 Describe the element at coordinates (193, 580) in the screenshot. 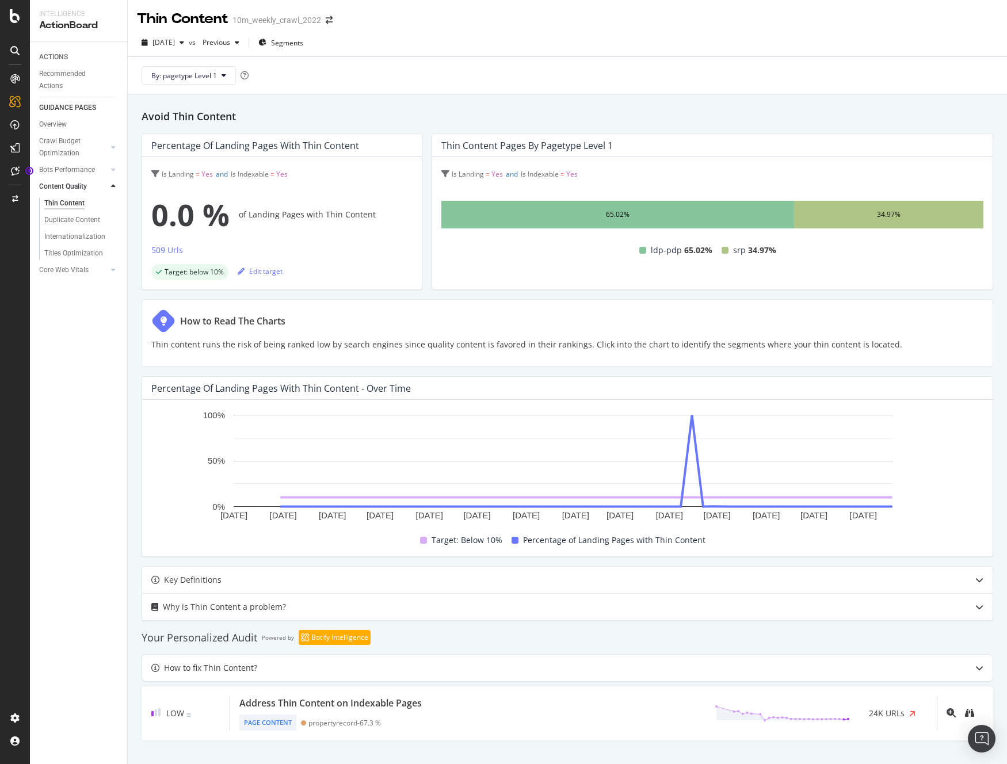

I see `div: Key Definitions` at that location.